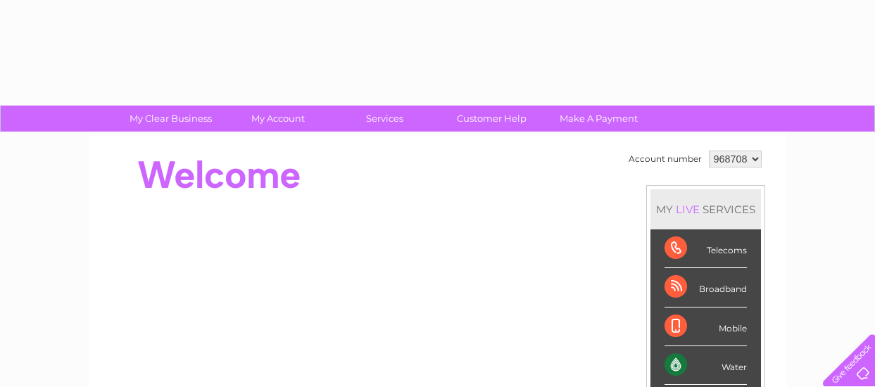 This screenshot has height=387, width=875. What do you see at coordinates (598, 118) in the screenshot?
I see `a: Make A Payment` at bounding box center [598, 118].